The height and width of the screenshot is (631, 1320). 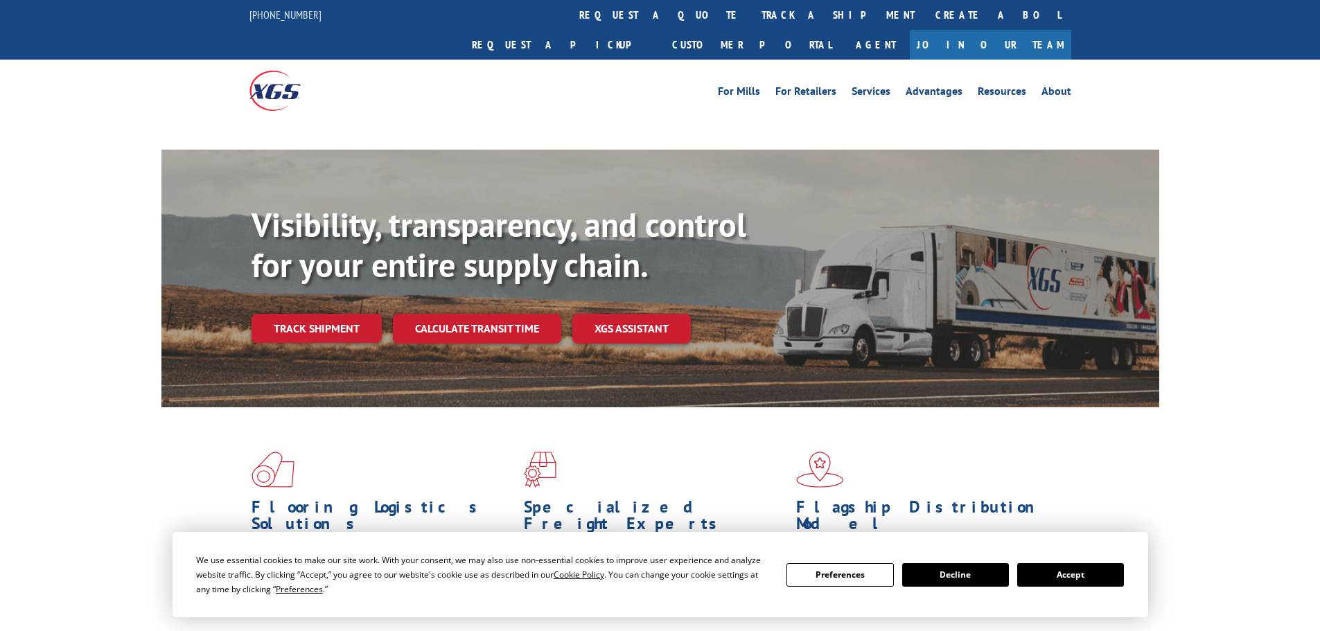 I want to click on div: Cookie Consent Prompt, so click(x=660, y=574).